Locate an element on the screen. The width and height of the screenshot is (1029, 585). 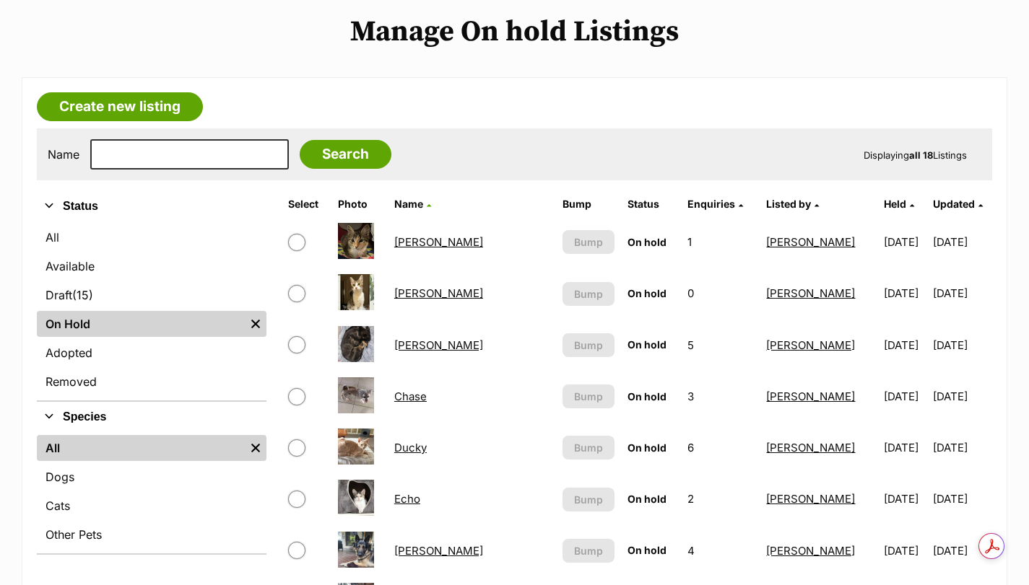
a: Dogs is located at coordinates (152, 477).